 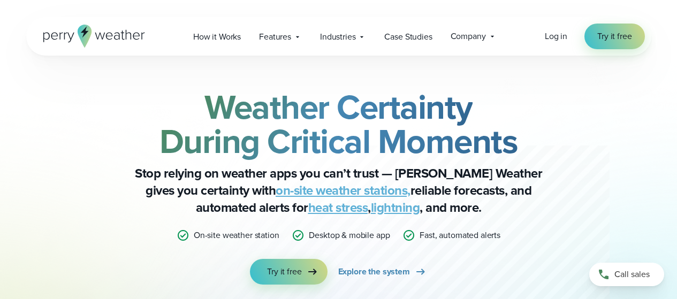 I want to click on span: Industries, so click(x=338, y=37).